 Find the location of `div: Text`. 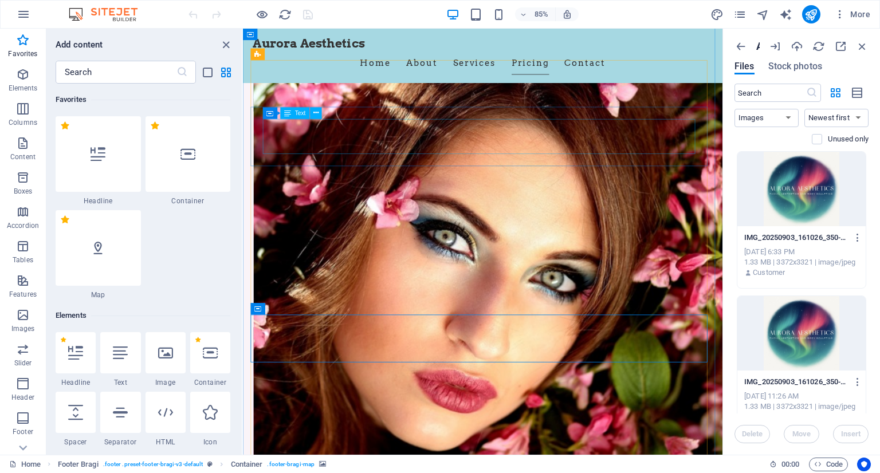

div: Text is located at coordinates (120, 360).